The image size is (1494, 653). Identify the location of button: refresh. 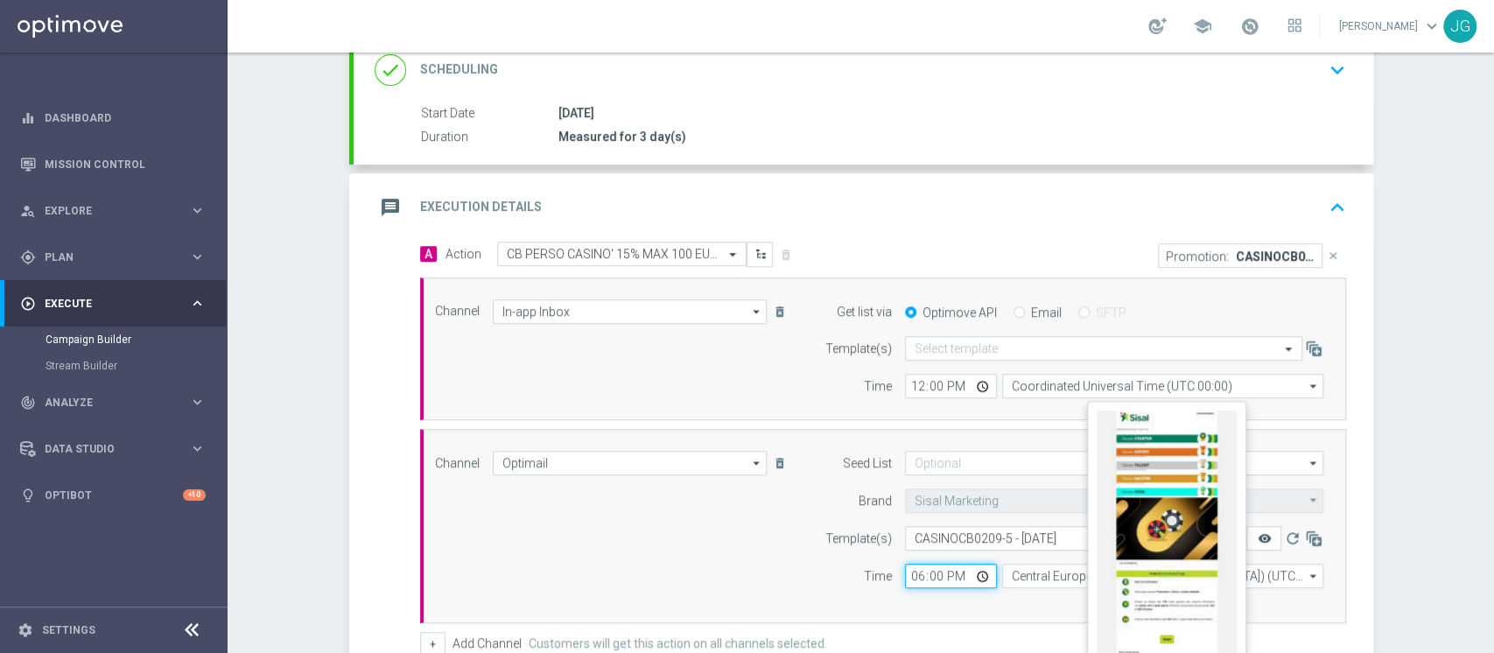
(1292, 538).